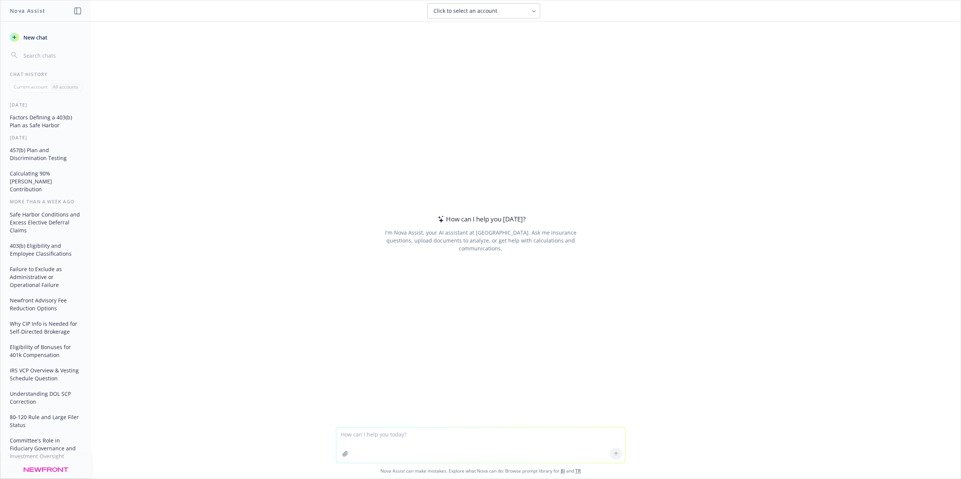 Image resolution: width=961 pixels, height=479 pixels. I want to click on a: TR, so click(578, 471).